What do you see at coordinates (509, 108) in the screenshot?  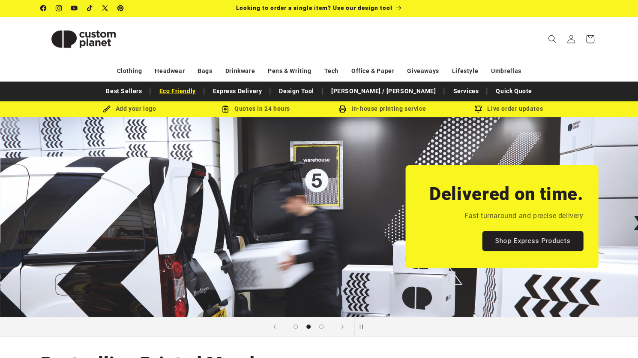 I see `div: Live order updates` at bounding box center [509, 108].